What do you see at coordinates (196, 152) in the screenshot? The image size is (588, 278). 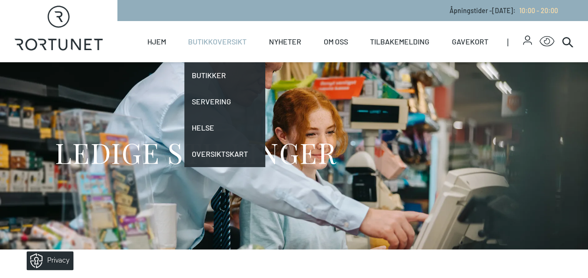 I see `h1: LEDIGE STILLINGER` at bounding box center [196, 152].